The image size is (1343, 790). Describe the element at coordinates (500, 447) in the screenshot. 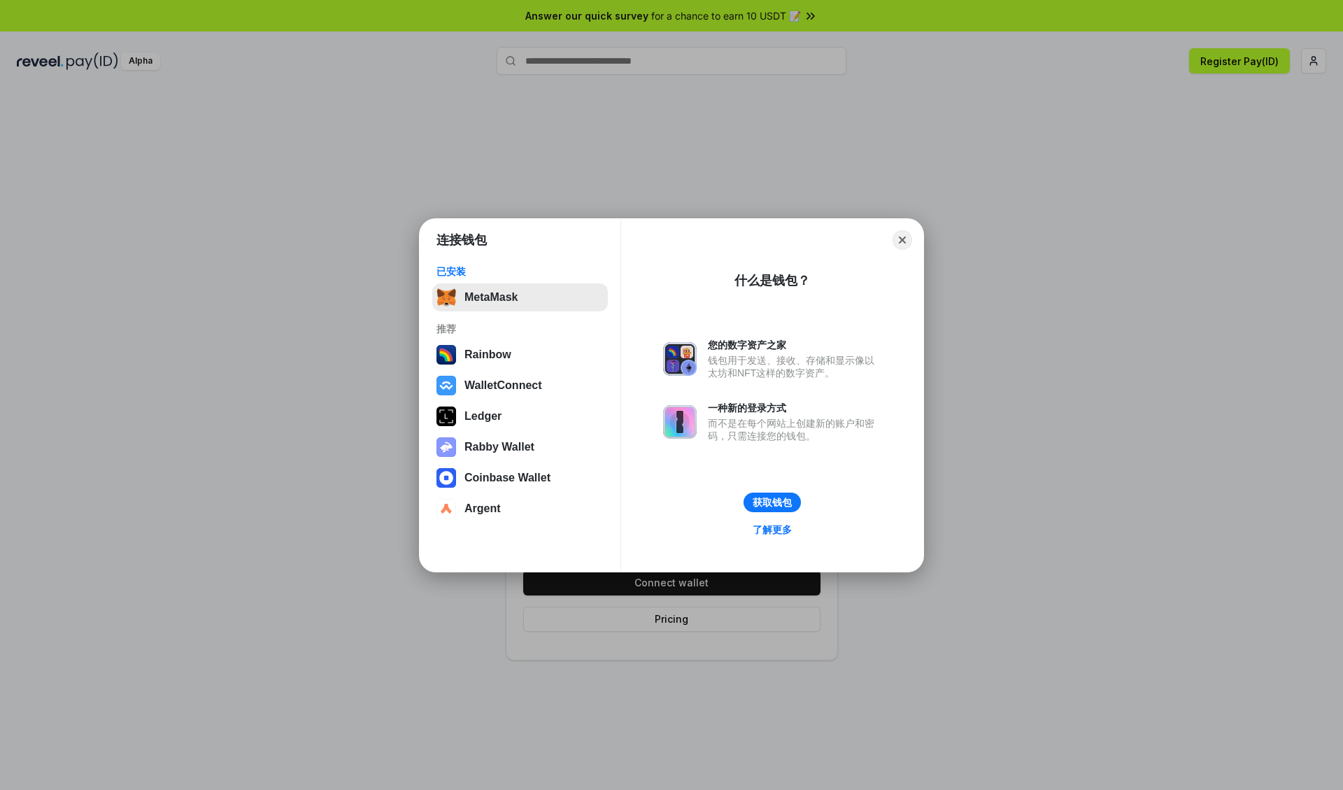

I see `div: Rabby Wallet` at that location.